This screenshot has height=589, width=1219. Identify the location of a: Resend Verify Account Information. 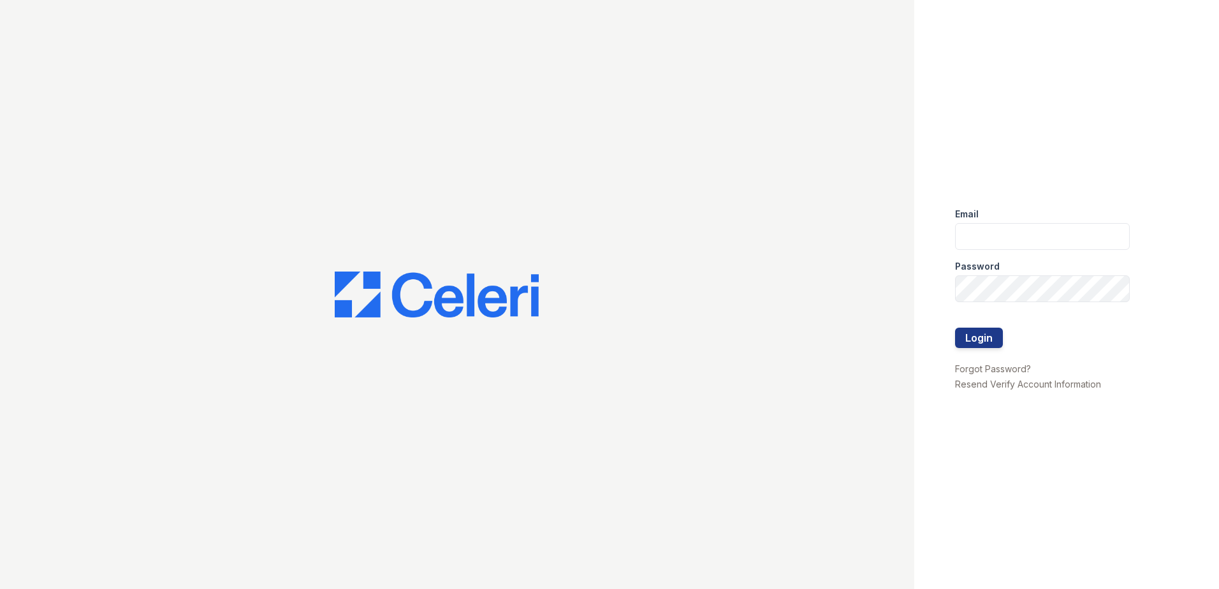
(1028, 384).